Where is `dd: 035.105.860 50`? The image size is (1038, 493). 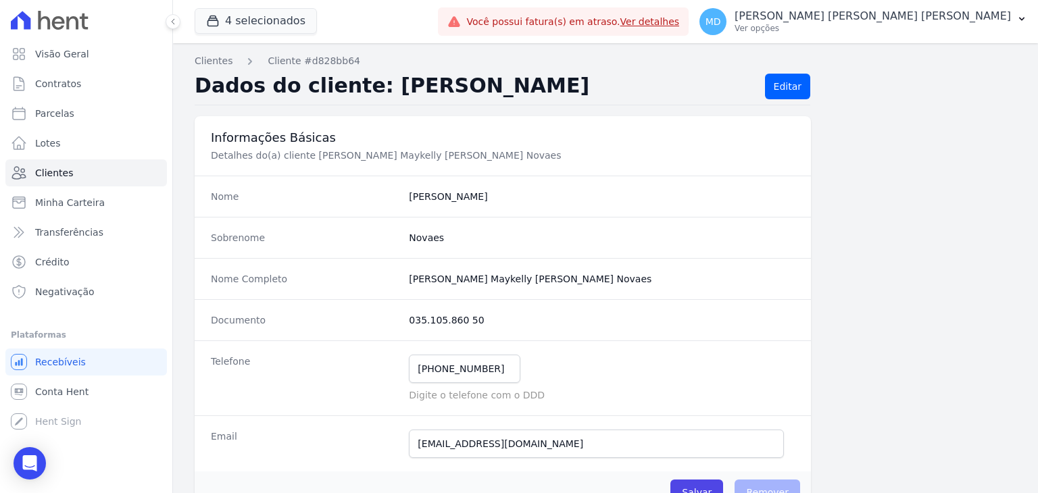
dd: 035.105.860 50 is located at coordinates (601, 320).